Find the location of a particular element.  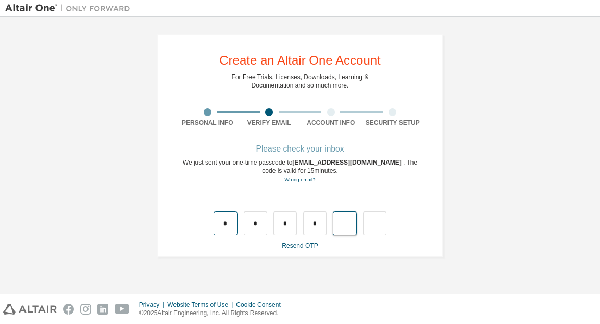

img: Altair One is located at coordinates (70, 8).